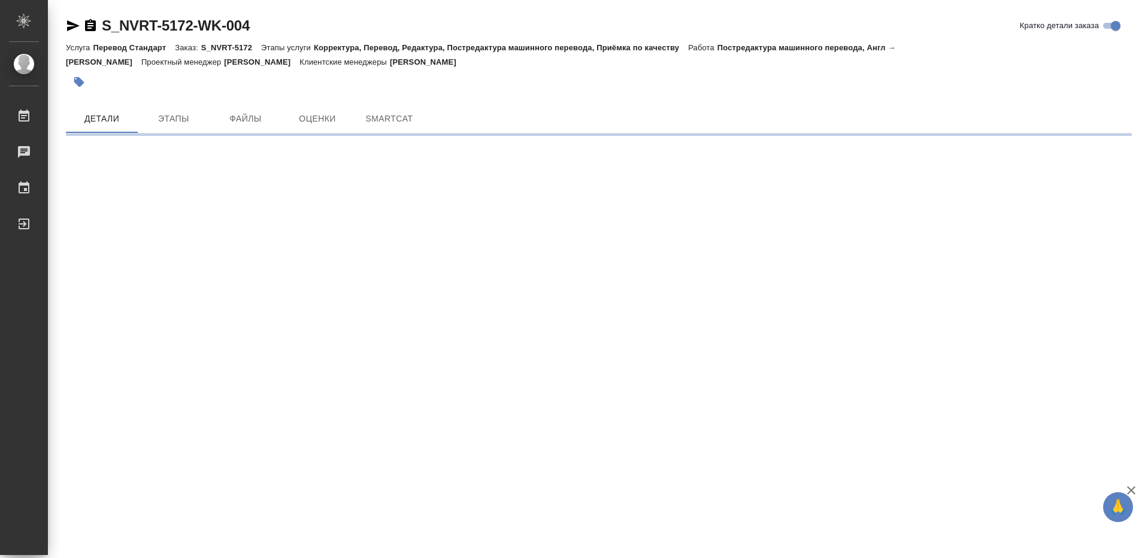 The width and height of the screenshot is (1145, 558). What do you see at coordinates (79, 82) in the screenshot?
I see `button: Добавить тэг` at bounding box center [79, 82].